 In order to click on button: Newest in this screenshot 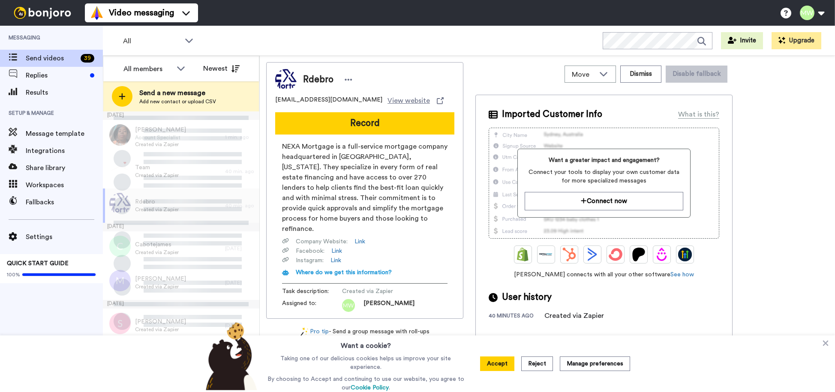, I will do `click(221, 69)`.